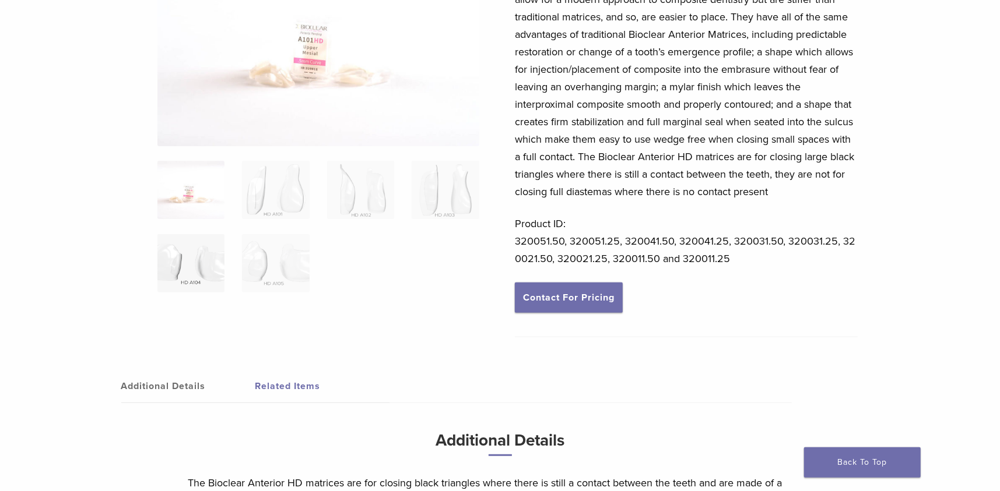  Describe the element at coordinates (275, 190) in the screenshot. I see `img: HD Matrix A Series - Image 2` at that location.